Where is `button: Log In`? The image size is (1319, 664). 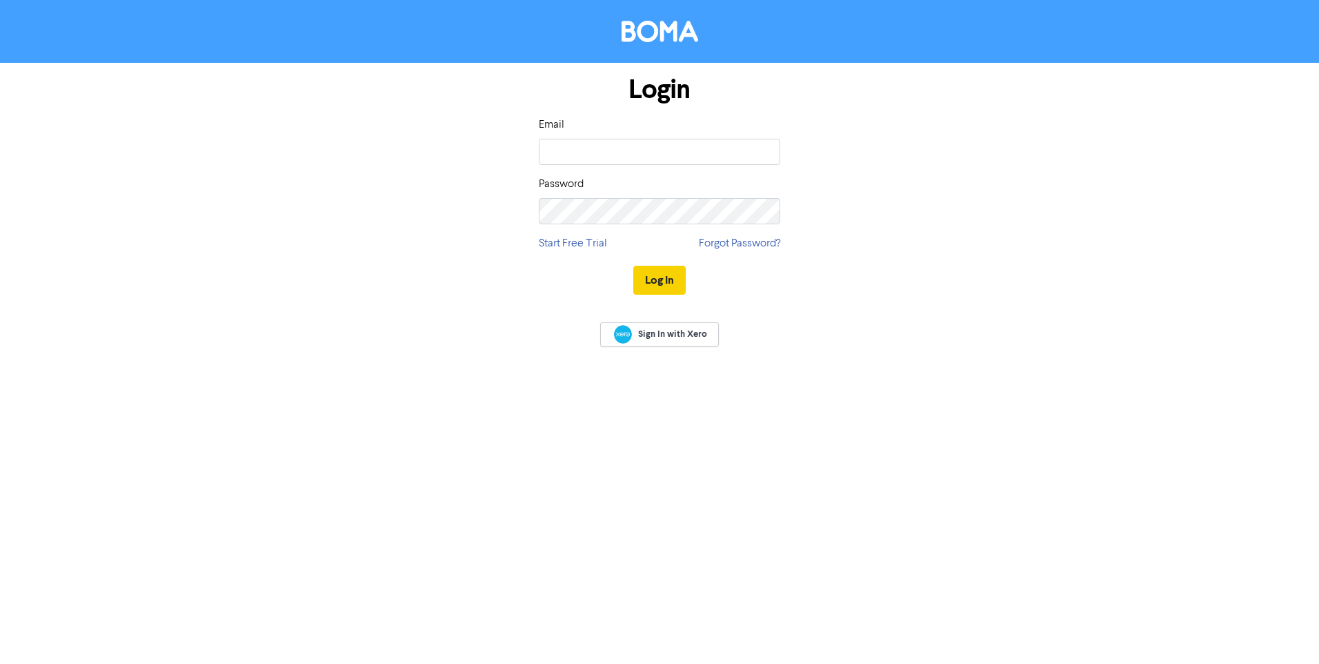
button: Log In is located at coordinates (660, 280).